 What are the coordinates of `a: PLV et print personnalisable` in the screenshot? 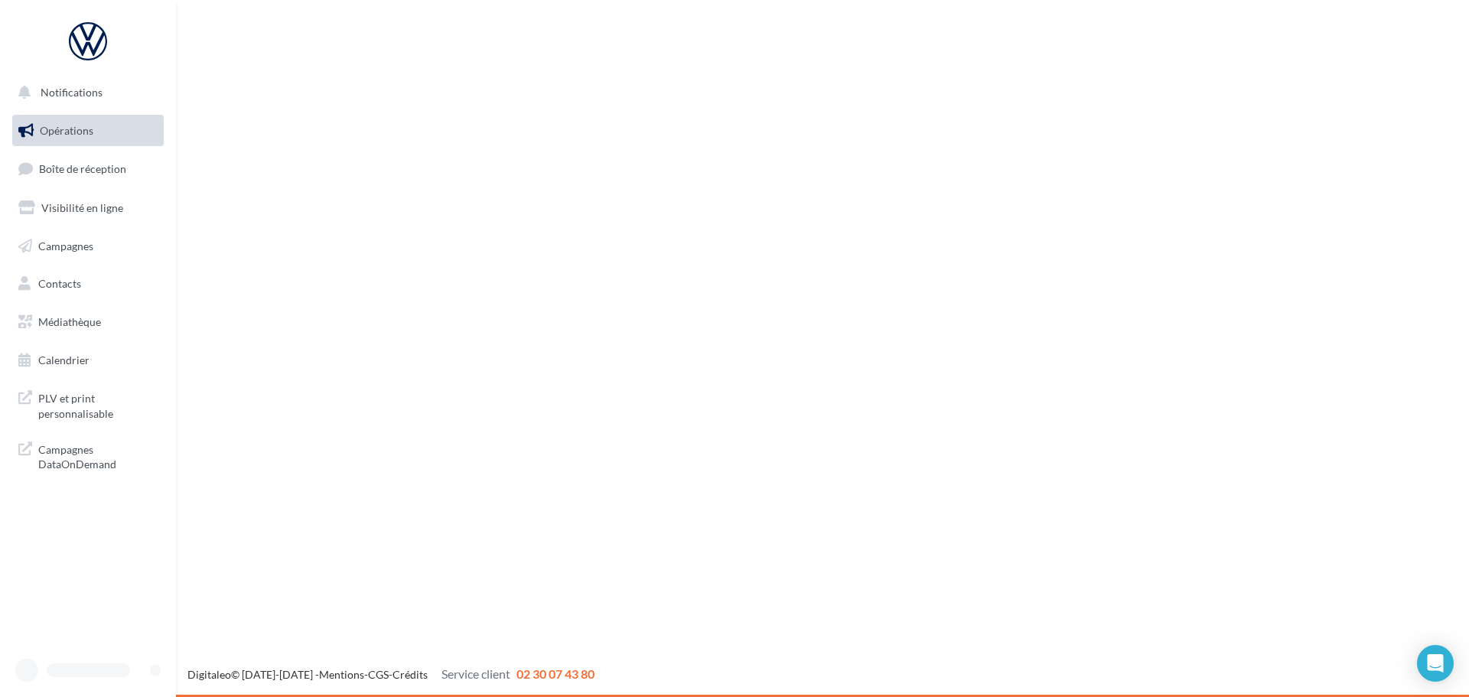 It's located at (88, 404).